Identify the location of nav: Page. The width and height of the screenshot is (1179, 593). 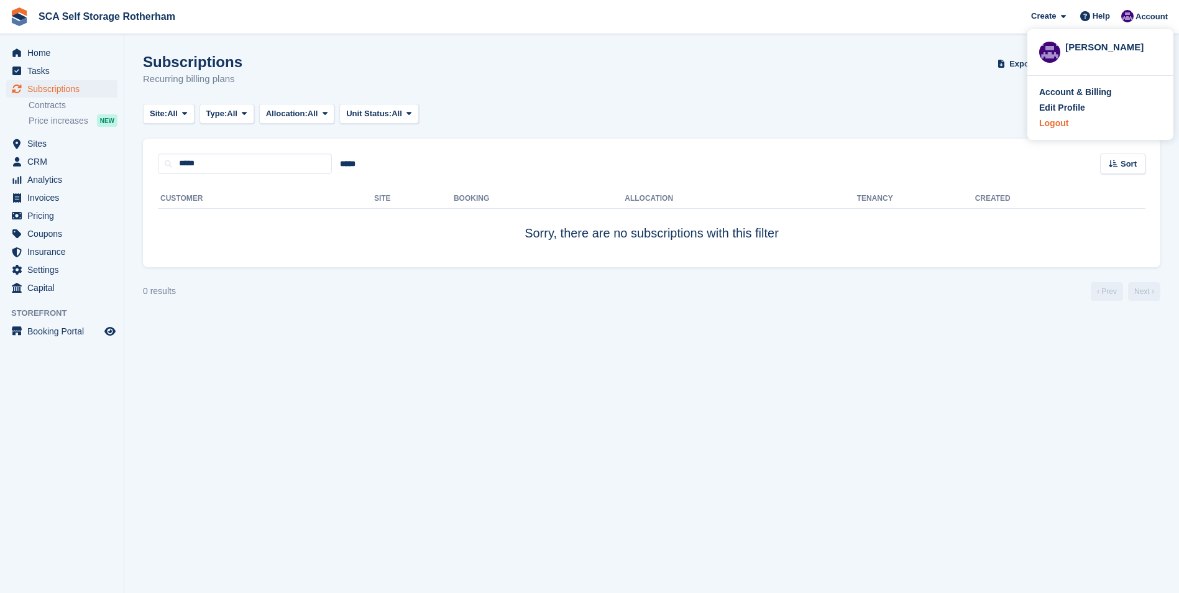
(1125, 291).